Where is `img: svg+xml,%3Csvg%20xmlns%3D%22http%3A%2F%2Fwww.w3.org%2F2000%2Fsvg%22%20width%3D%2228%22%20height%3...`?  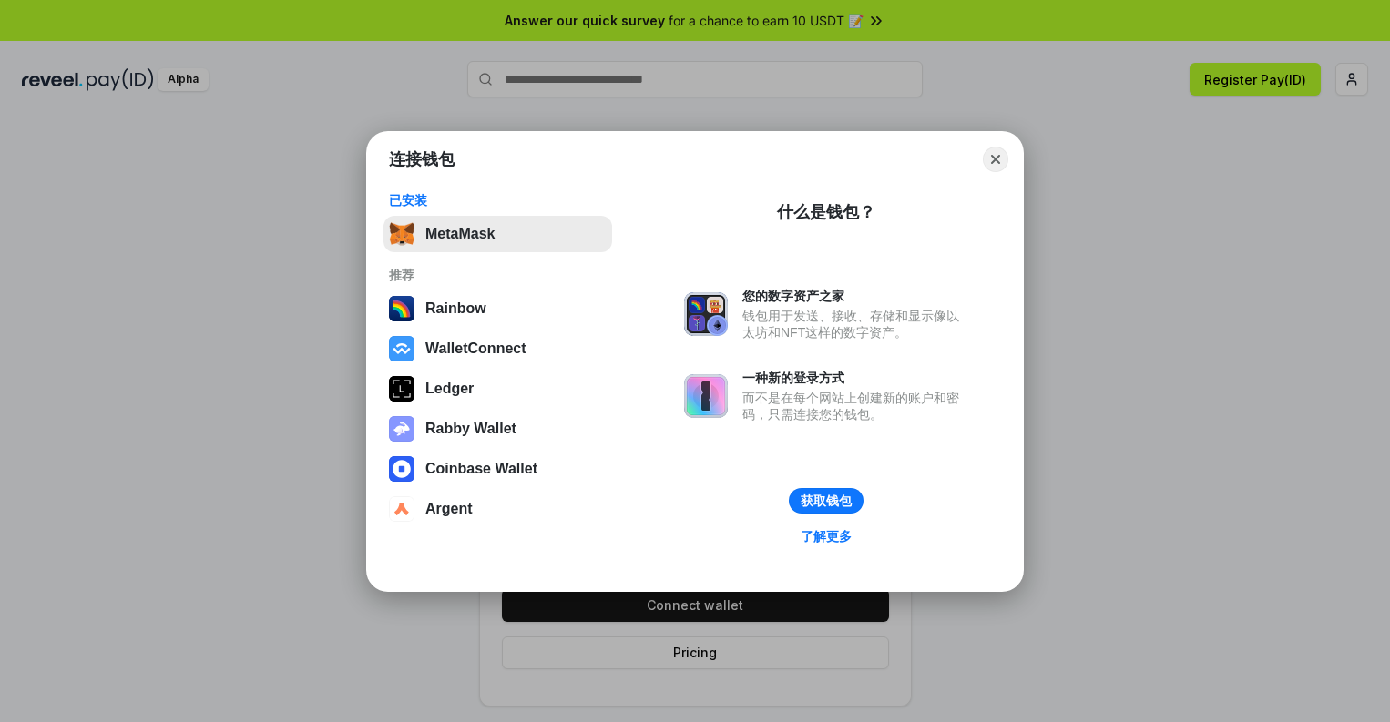
img: svg+xml,%3Csvg%20xmlns%3D%22http%3A%2F%2Fwww.w3.org%2F2000%2Fsvg%22%20width%3D%2228%22%20height%3... is located at coordinates (402, 389).